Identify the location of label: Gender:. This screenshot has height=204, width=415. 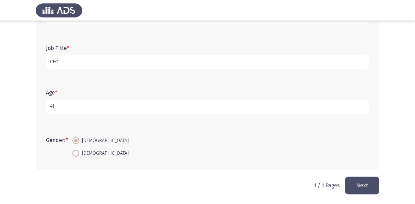
(57, 140).